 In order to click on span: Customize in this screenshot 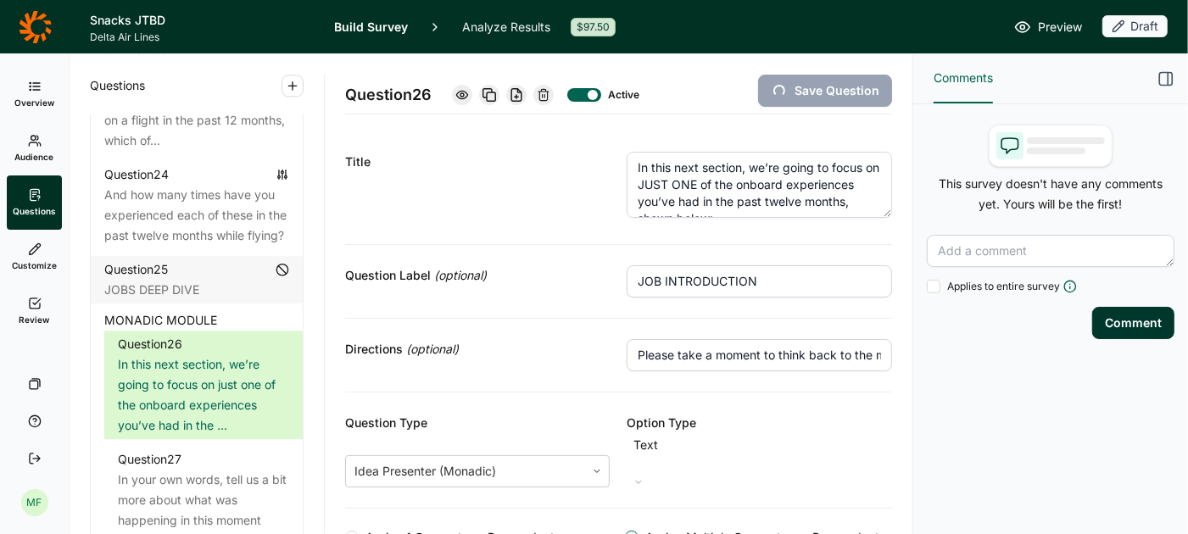, I will do `click(34, 265)`.